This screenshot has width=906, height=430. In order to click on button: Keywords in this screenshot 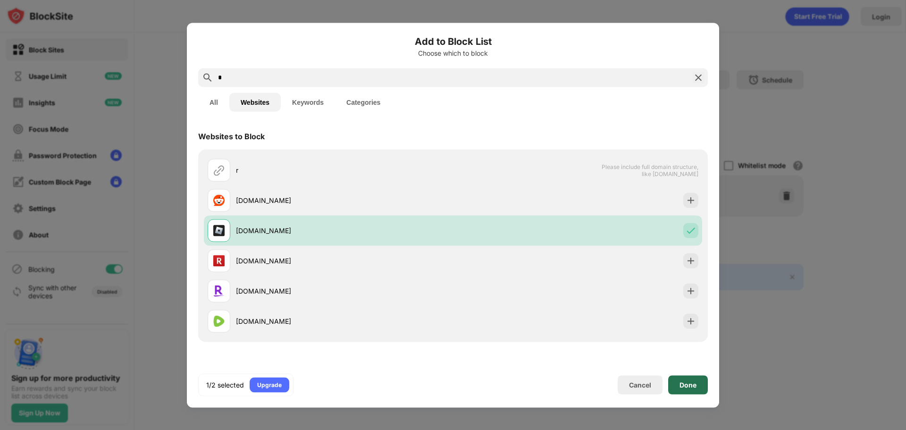, I will do `click(308, 102)`.